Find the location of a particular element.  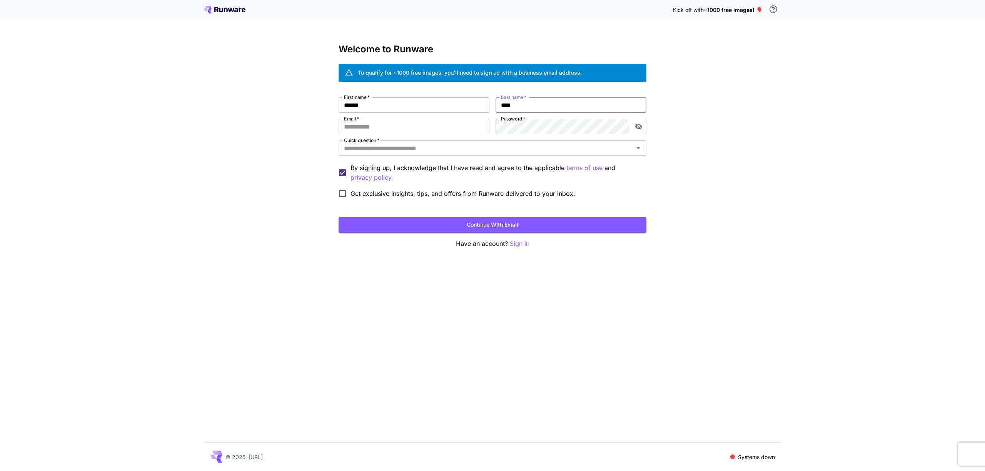

span: Kick off with is located at coordinates (688, 10).